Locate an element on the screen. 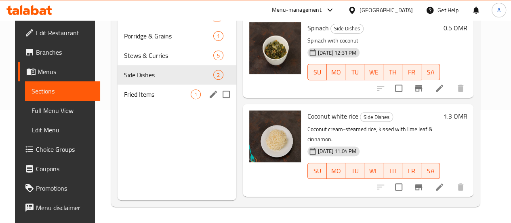 The height and width of the screenshot is (223, 511). a: Menu disclaimer is located at coordinates (59, 207).